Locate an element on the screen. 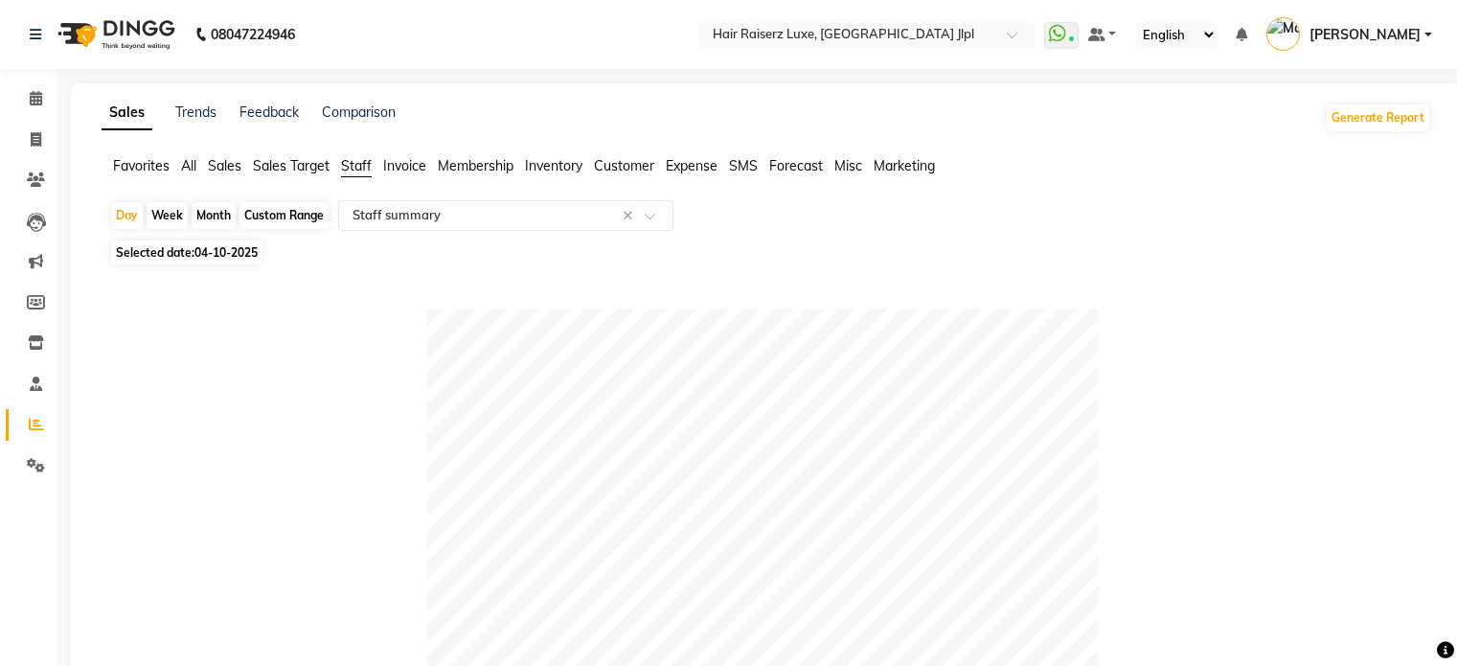 Image resolution: width=1457 pixels, height=666 pixels. span: Favorites is located at coordinates (141, 166).